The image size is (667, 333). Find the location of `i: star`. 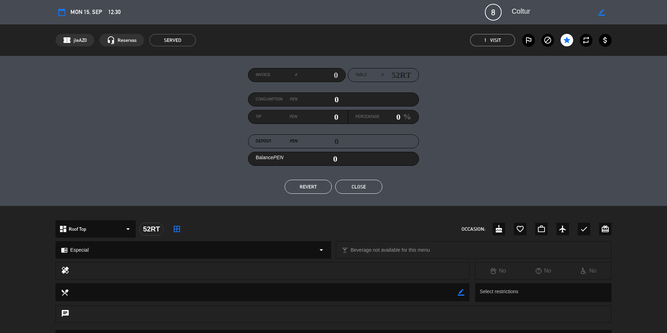

i: star is located at coordinates (567, 40).